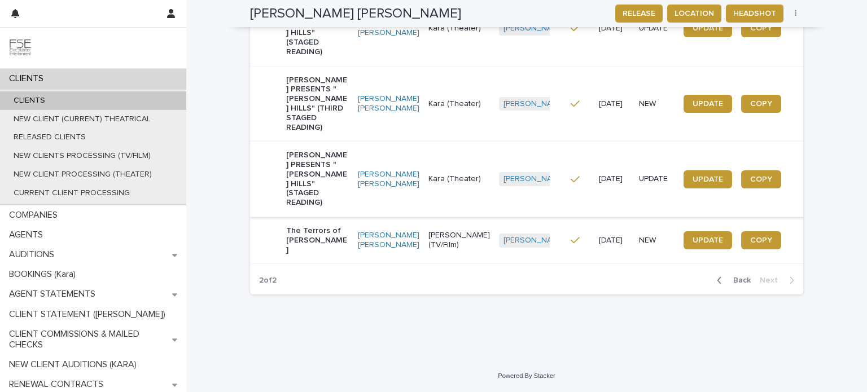 The width and height of the screenshot is (867, 392). Describe the element at coordinates (54, 294) in the screenshot. I see `p: AGENT STATEMENTS` at that location.